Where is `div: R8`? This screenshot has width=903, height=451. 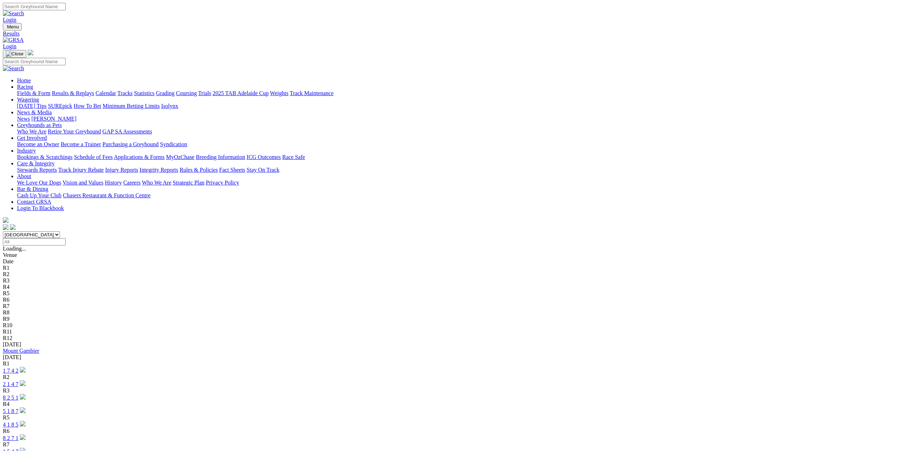 div: R8 is located at coordinates (451, 313).